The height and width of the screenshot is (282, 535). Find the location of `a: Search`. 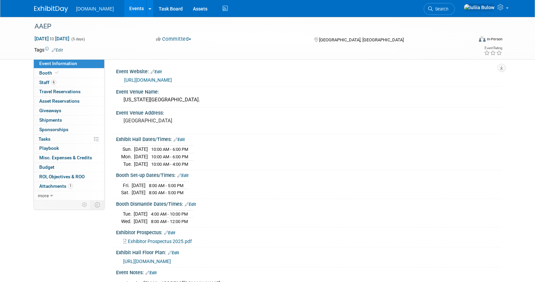

a: Search is located at coordinates (439, 9).